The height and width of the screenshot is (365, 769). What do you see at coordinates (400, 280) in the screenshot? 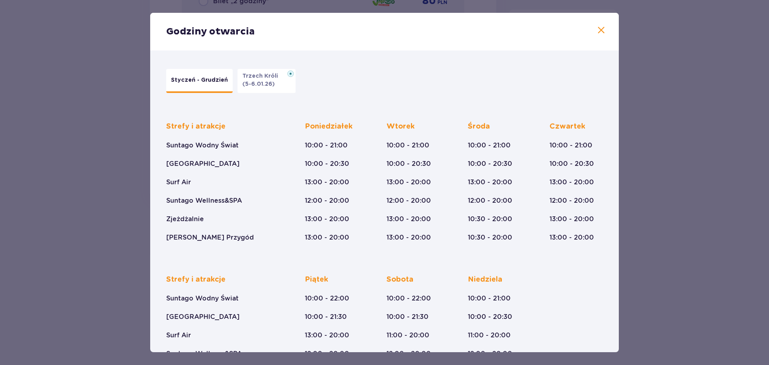
I see `p: Sobota` at bounding box center [400, 280].